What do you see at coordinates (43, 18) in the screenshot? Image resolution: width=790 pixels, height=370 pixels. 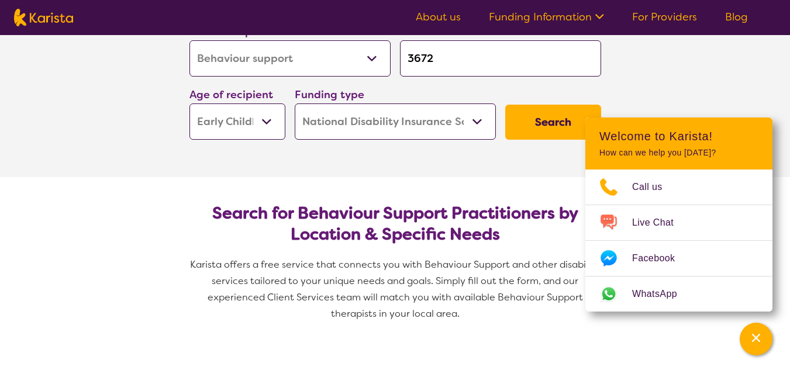 I see `img: Karista logo` at bounding box center [43, 18].